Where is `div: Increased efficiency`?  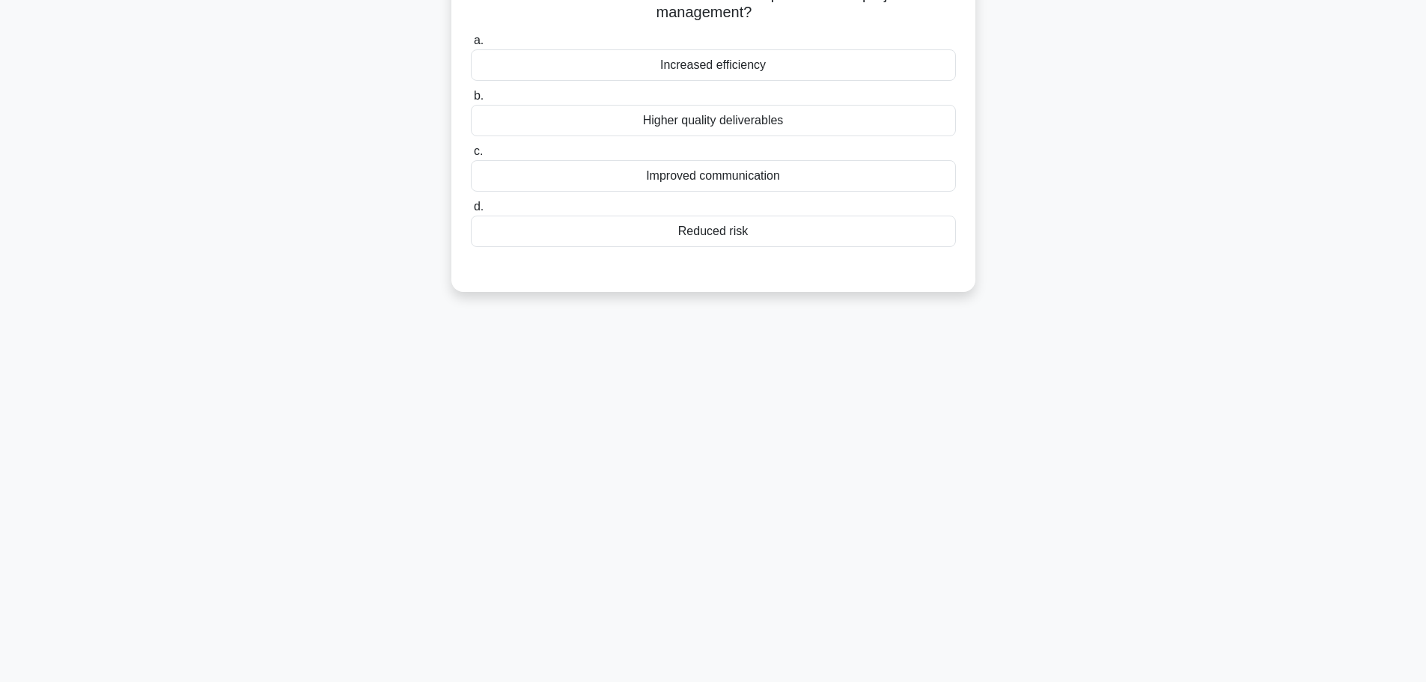
div: Increased efficiency is located at coordinates (713, 65).